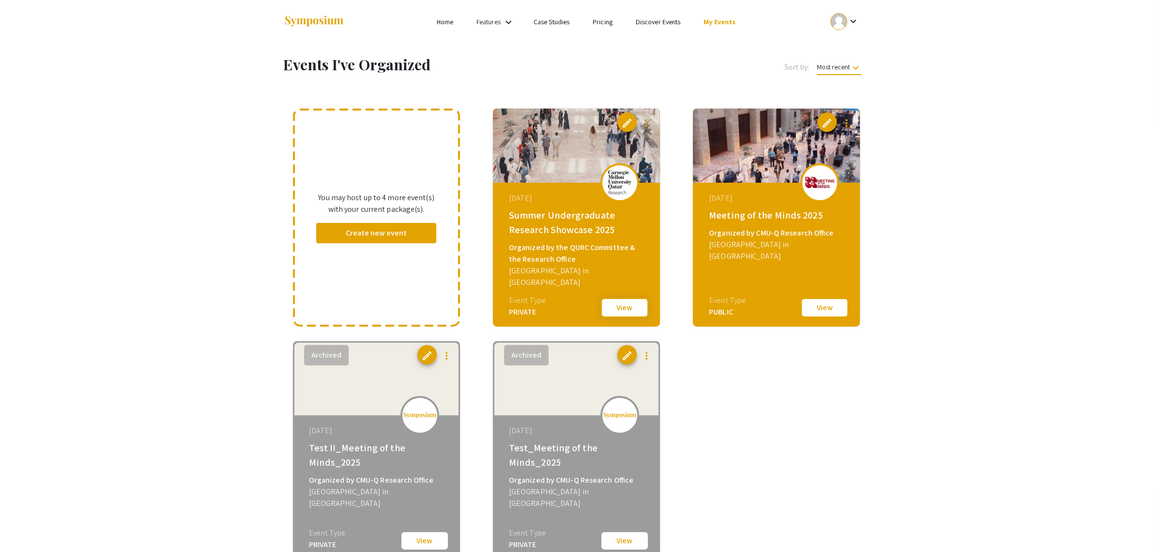 The height and width of the screenshot is (552, 1153). What do you see at coordinates (578, 455) in the screenshot?
I see `div: Test_Meeting of the Minds_2025` at bounding box center [578, 455].